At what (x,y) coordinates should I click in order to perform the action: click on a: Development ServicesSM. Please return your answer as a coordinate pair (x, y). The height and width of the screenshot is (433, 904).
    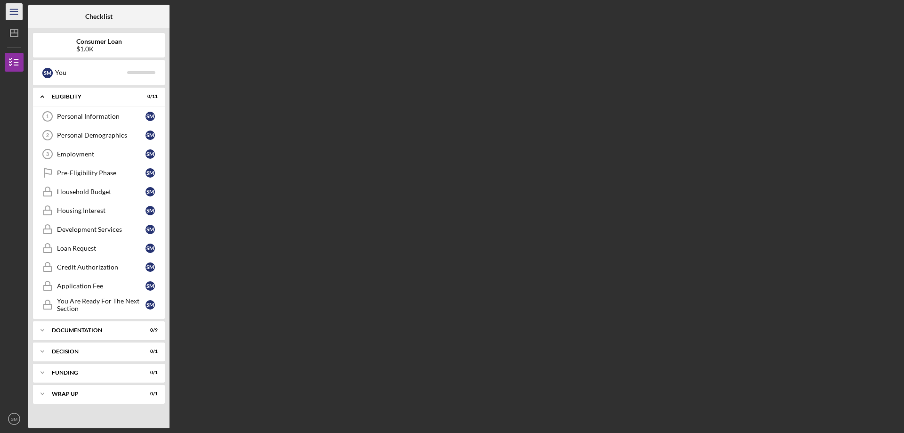
    Looking at the image, I should click on (99, 229).